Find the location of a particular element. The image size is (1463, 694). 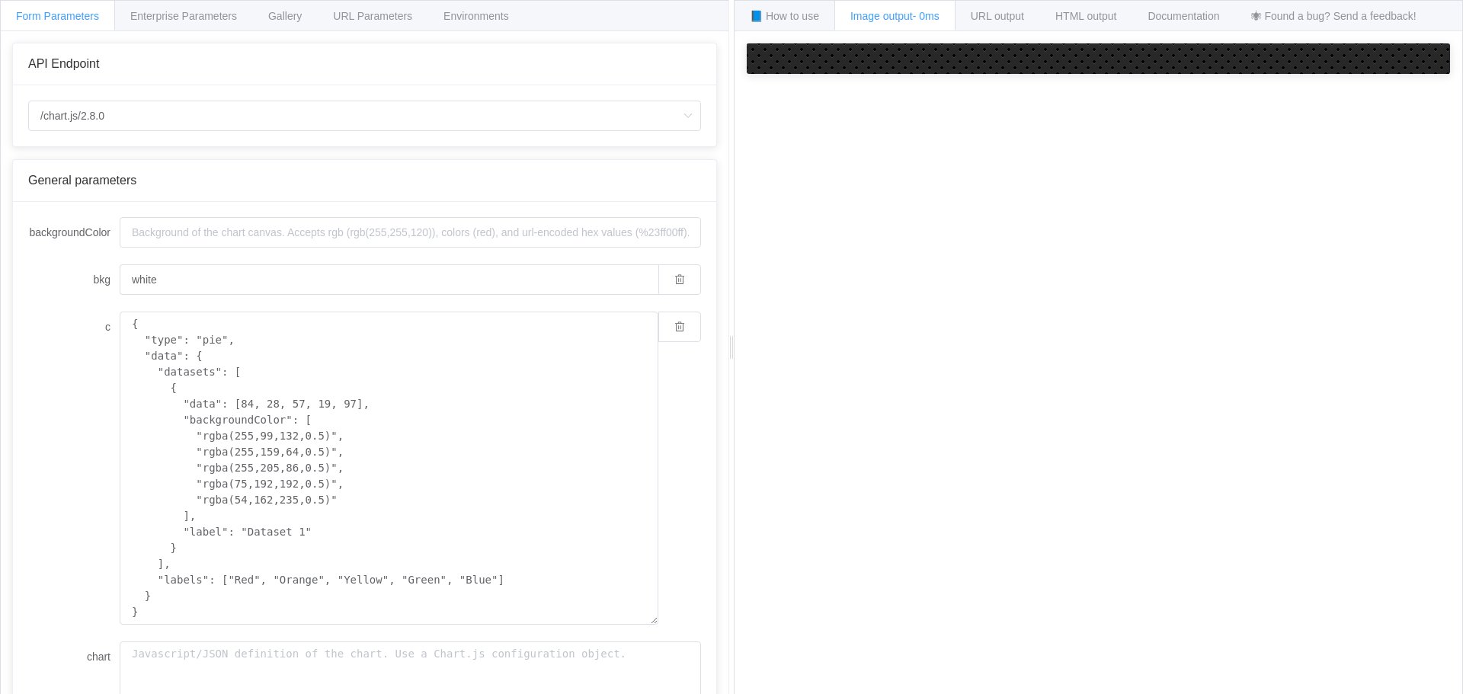

span: 📘 How to use is located at coordinates (784, 16).